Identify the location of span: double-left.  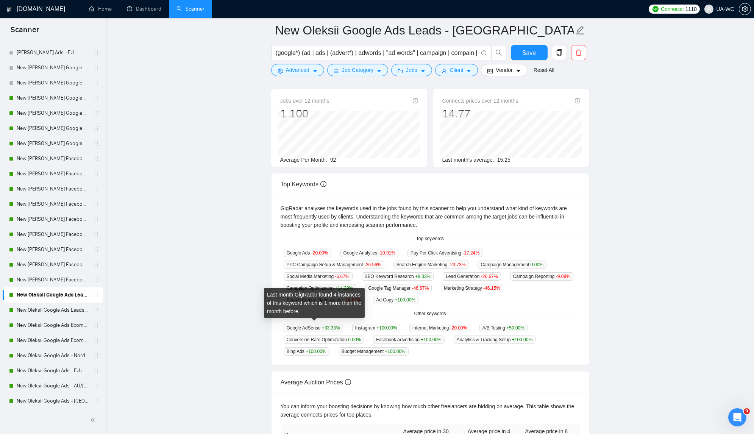
(94, 420).